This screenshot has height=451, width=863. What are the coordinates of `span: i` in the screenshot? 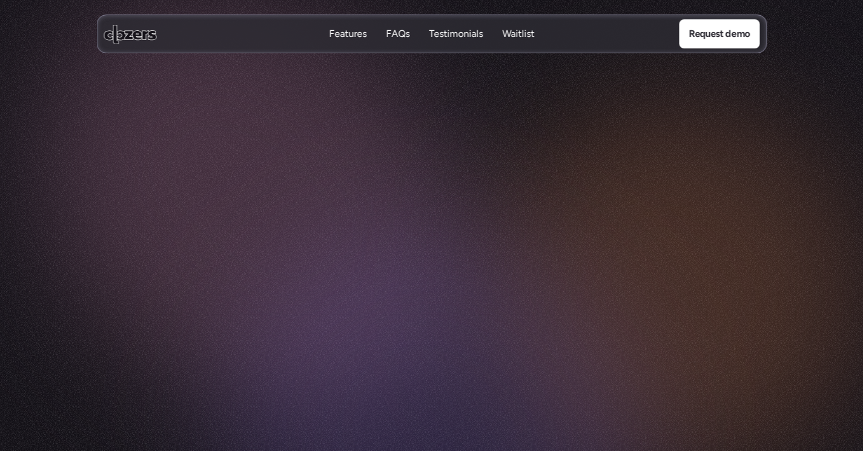 It's located at (426, 213).